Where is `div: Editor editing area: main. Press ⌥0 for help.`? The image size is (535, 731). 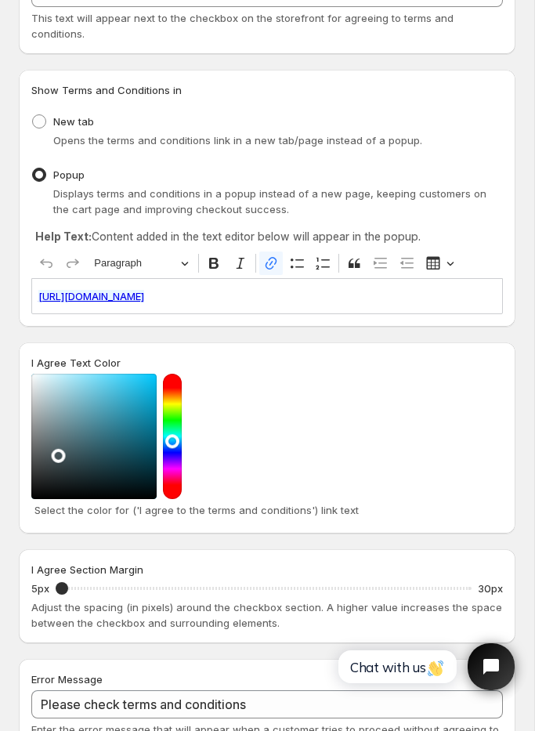
div: Editor editing area: main. Press ⌥0 for help. is located at coordinates (267, 295).